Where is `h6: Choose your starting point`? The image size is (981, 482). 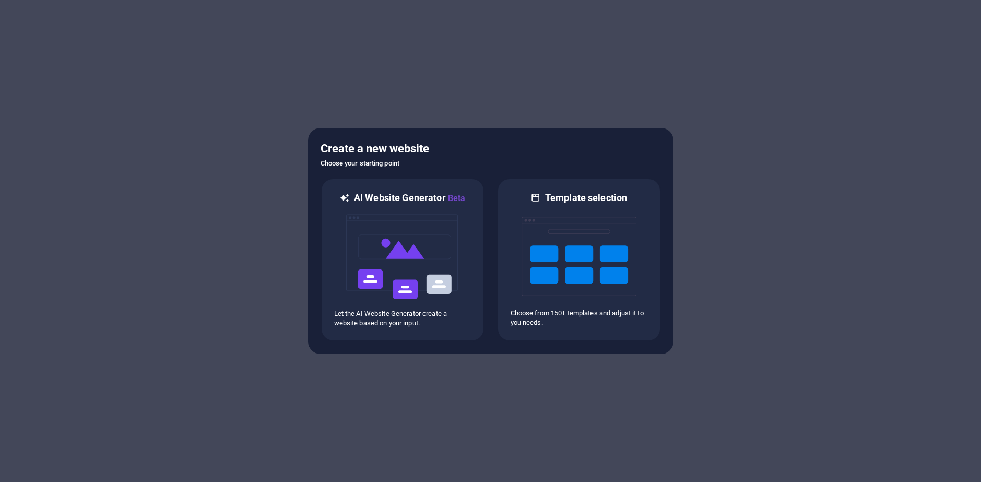 h6: Choose your starting point is located at coordinates (491, 163).